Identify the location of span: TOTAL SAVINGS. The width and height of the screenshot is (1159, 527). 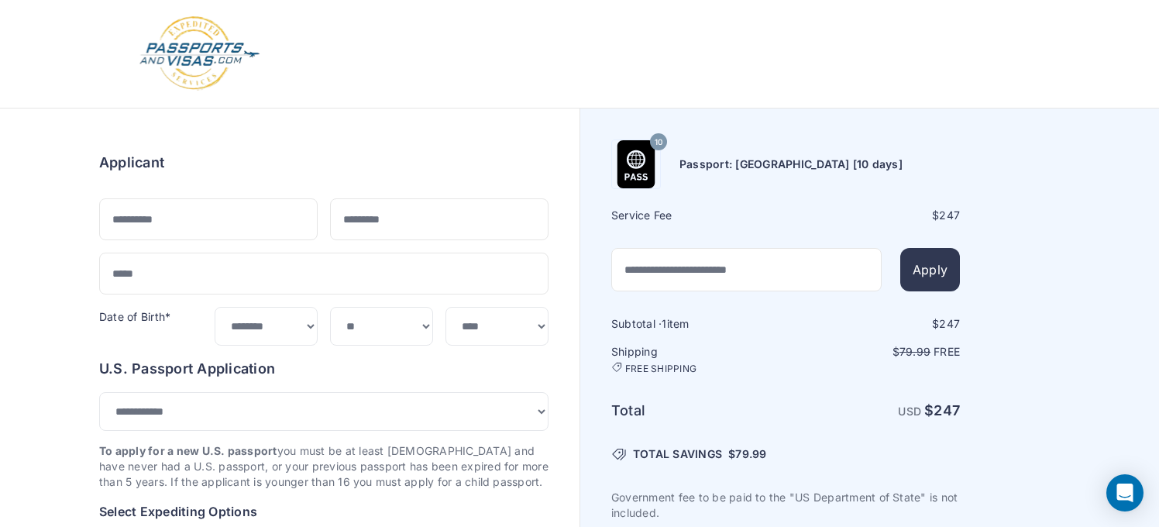
(677, 454).